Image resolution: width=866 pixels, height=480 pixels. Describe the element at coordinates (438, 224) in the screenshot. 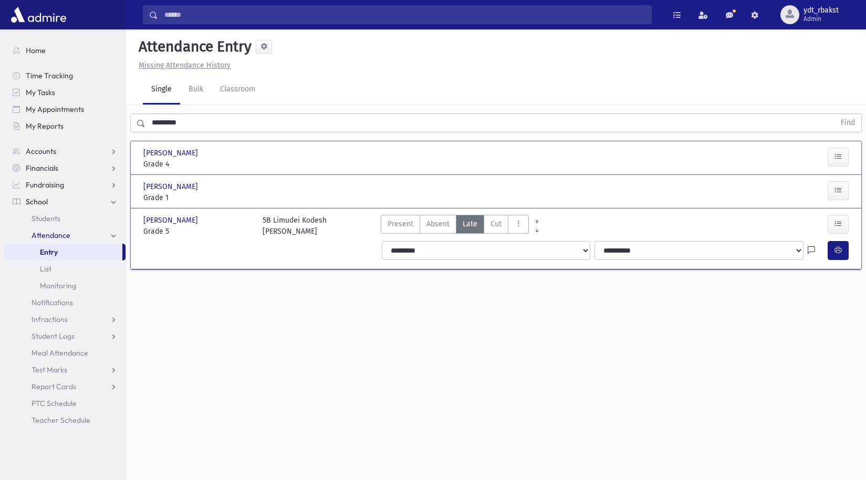

I see `span: Absent` at that location.